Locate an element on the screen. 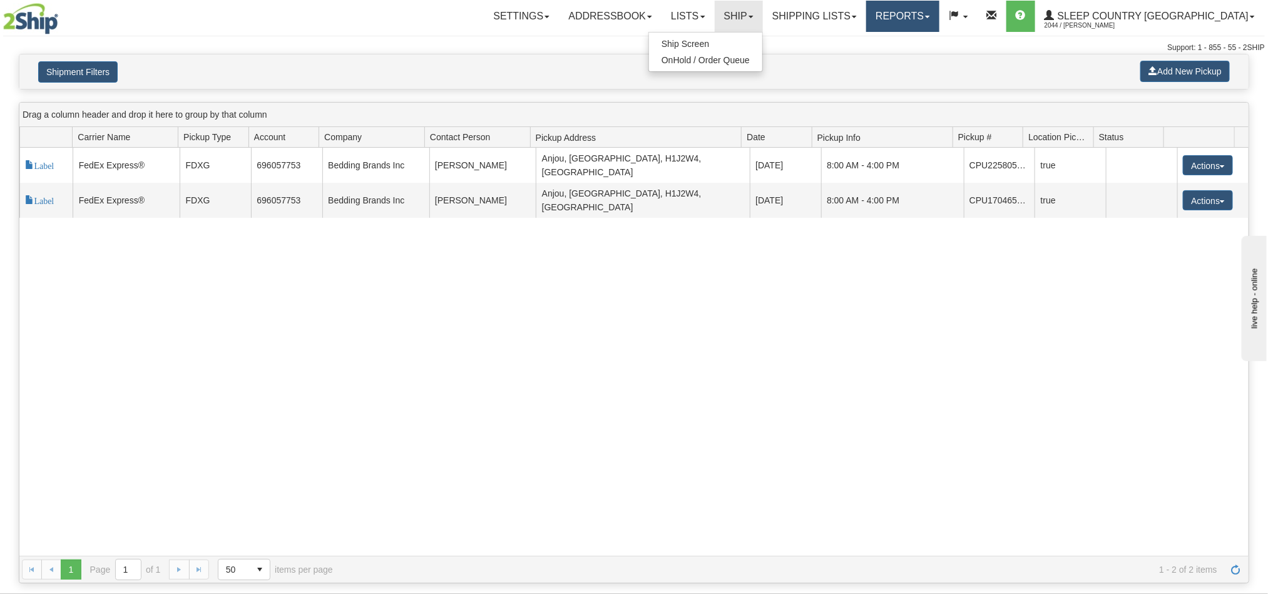  span: Page of 1 is located at coordinates (125, 569).